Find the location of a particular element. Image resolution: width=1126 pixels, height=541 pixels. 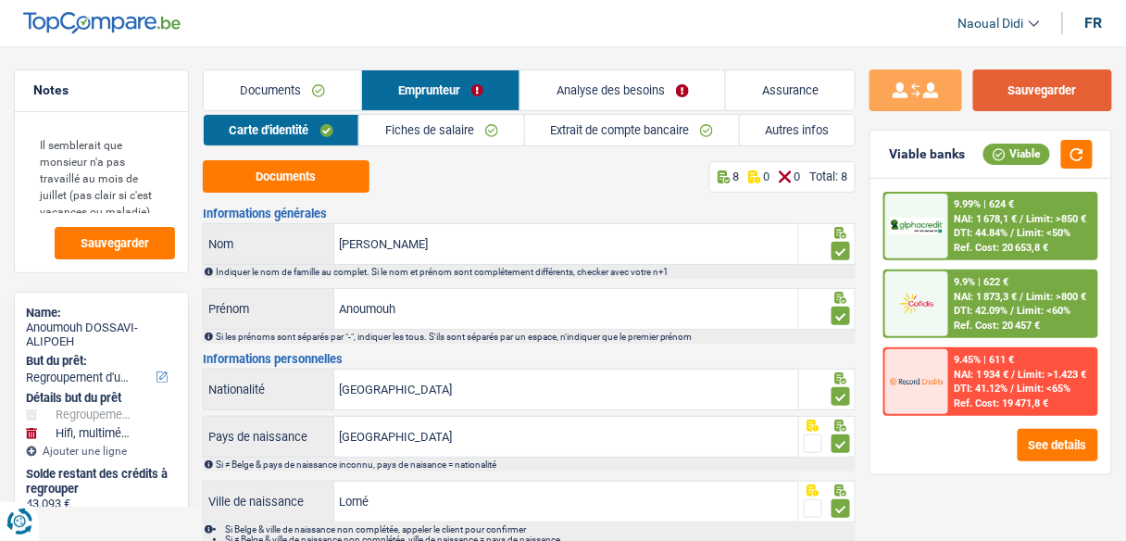

span: Limit: <50% is located at coordinates (1044, 232).